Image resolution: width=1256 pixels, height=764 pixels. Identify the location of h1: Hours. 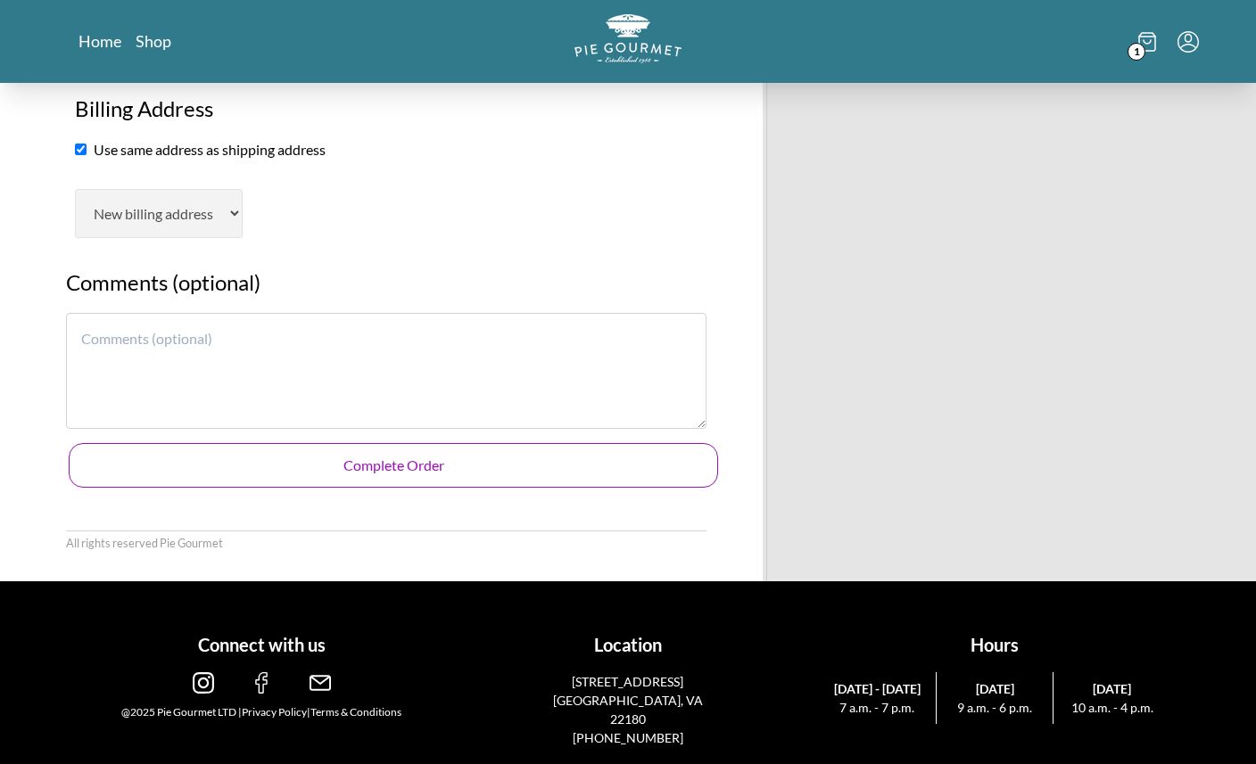
(994, 645).